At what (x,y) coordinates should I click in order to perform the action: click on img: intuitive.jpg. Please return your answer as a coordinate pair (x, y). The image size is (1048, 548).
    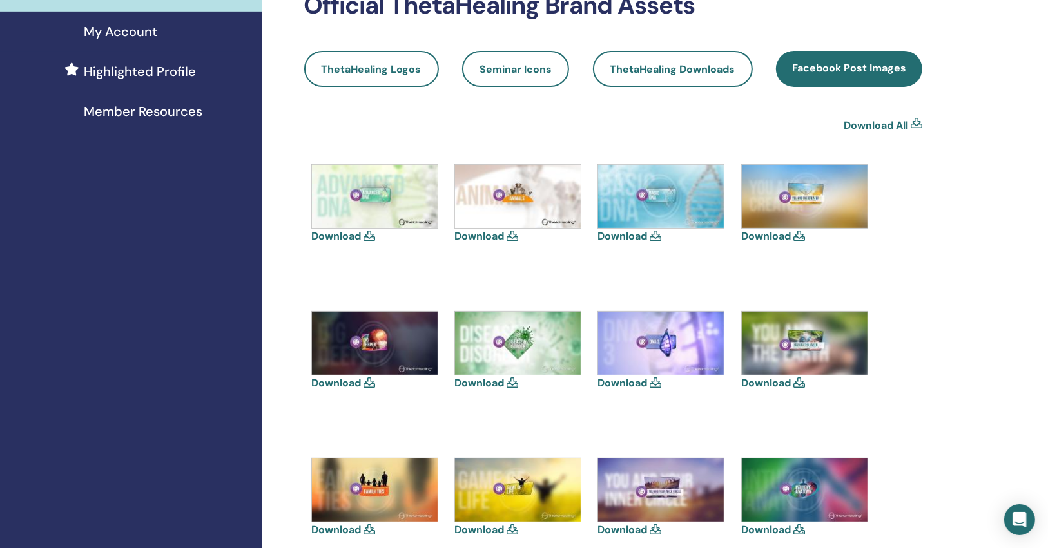
    Looking at the image, I should click on (804, 490).